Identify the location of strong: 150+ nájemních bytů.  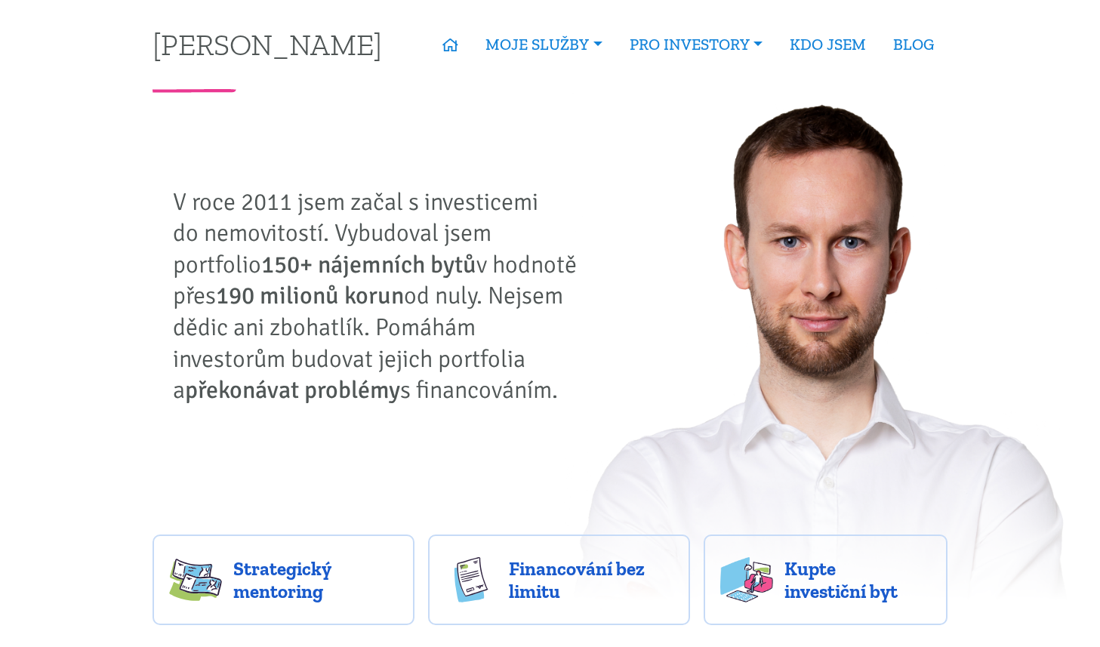
(368, 264).